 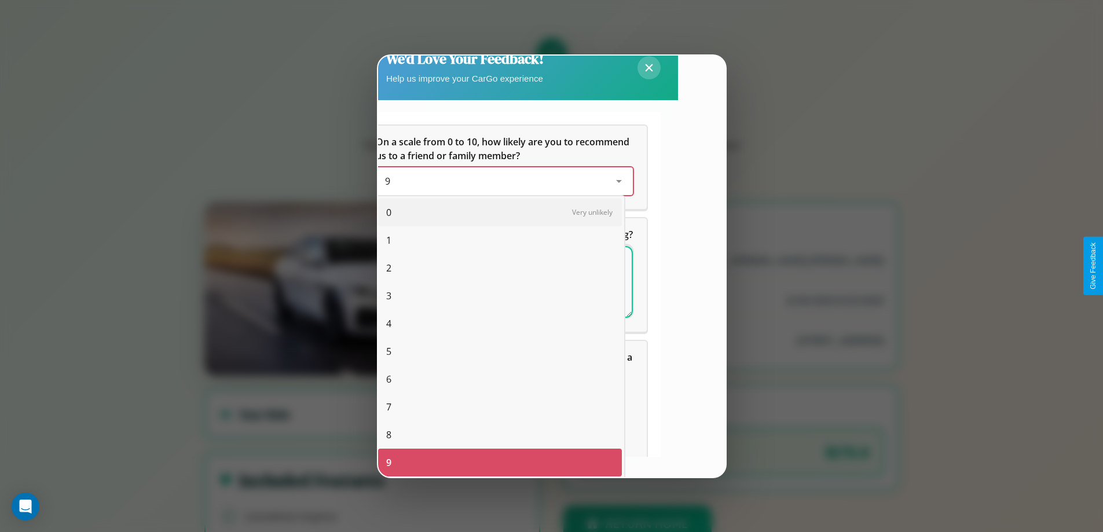 I want to click on div: 9, so click(x=500, y=463).